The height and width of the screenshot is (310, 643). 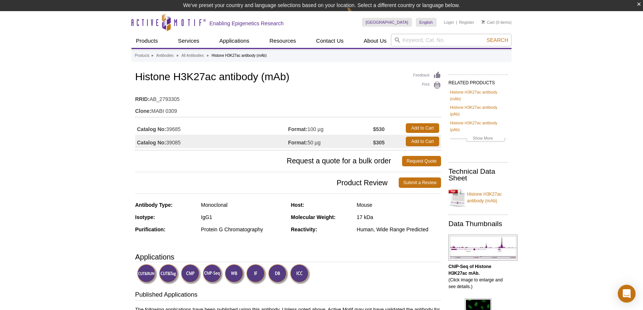 I want to click on strong: Antibody Type:, so click(x=154, y=205).